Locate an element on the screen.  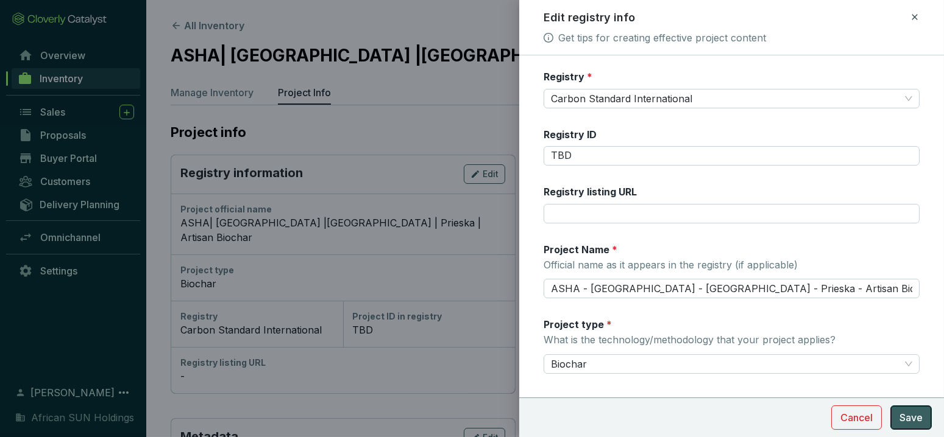
label: Project type is located at coordinates (578, 325).